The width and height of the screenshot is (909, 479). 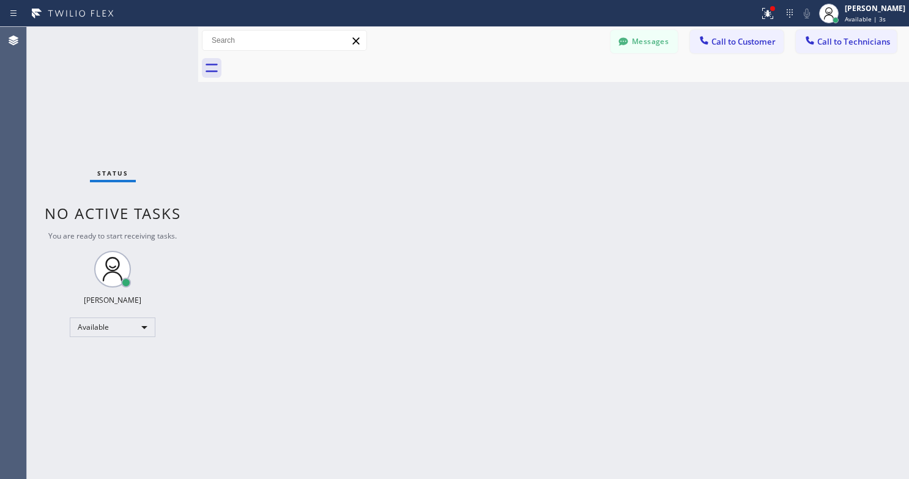 What do you see at coordinates (853, 42) in the screenshot?
I see `span: Call to Technicians` at bounding box center [853, 42].